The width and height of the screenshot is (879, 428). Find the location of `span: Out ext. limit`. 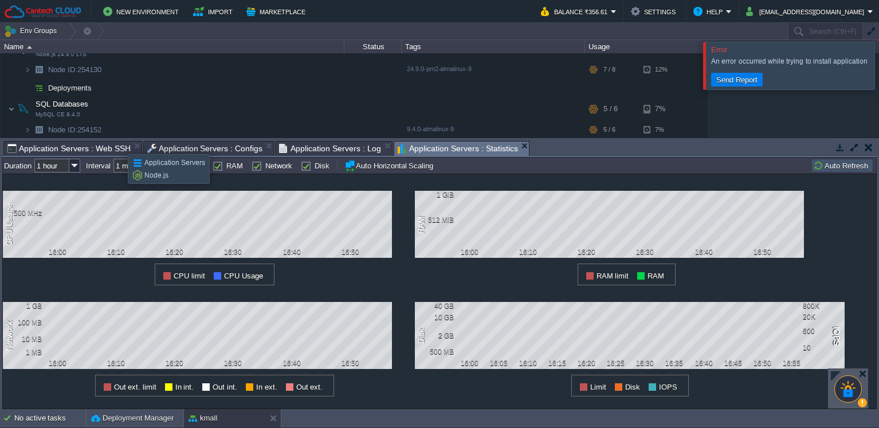

span: Out ext. limit is located at coordinates (135, 387).